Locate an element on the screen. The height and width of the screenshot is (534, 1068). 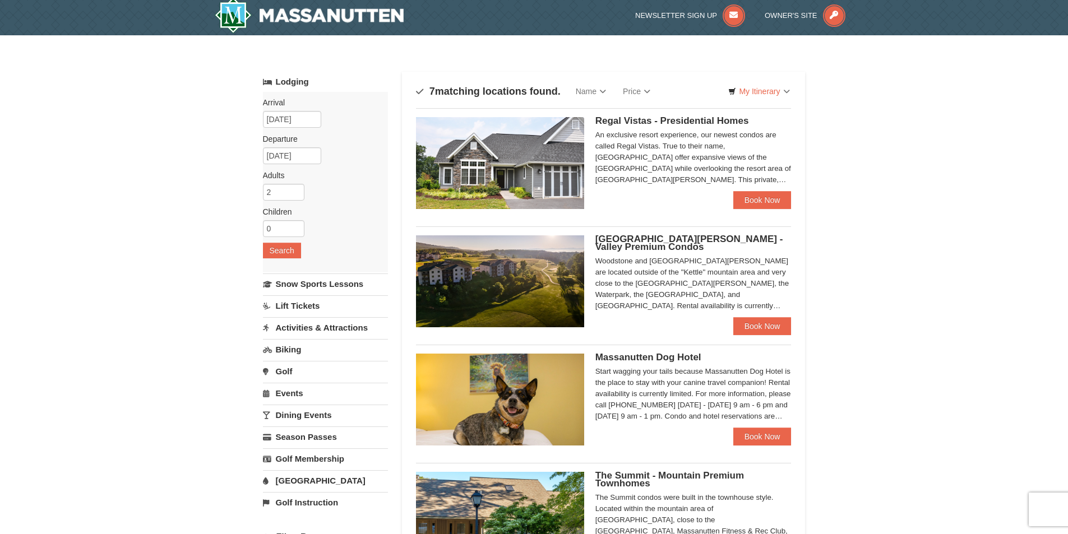
a: Newsletter Sign Up is located at coordinates (690, 15).